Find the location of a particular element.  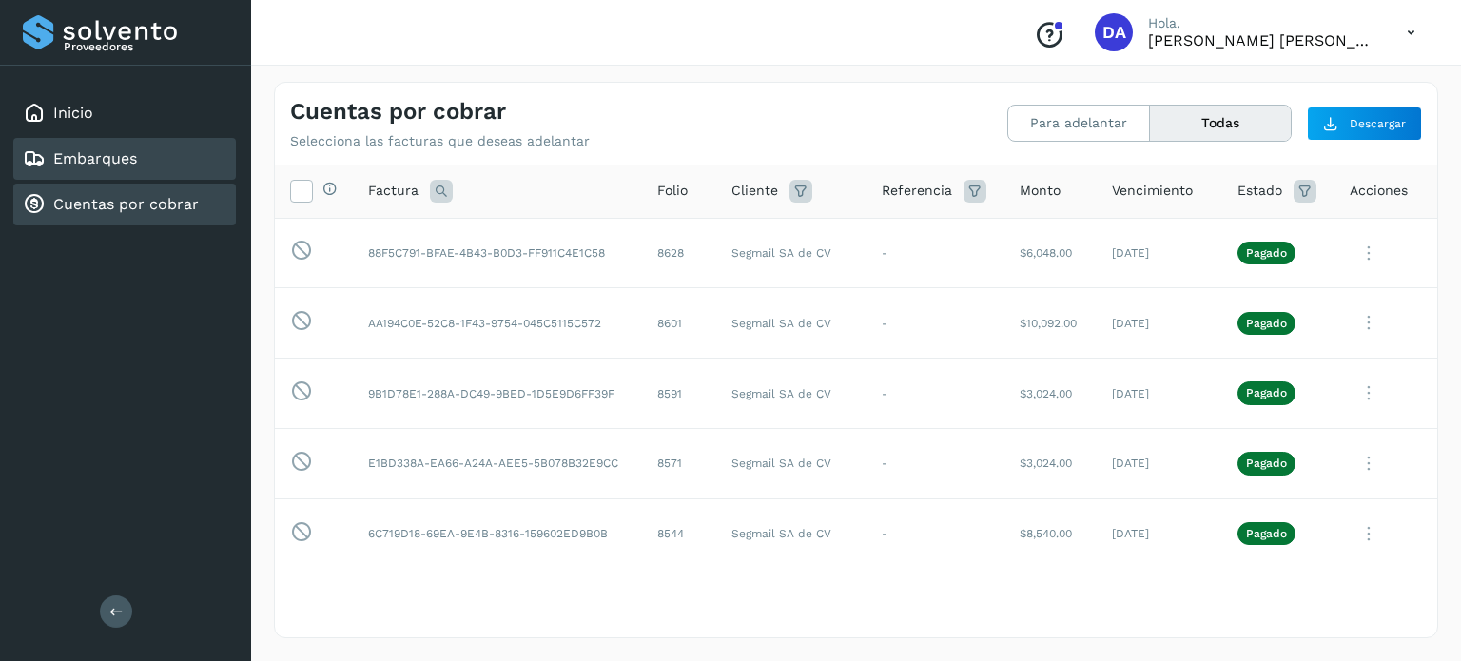

button: Todas is located at coordinates (1220, 123).